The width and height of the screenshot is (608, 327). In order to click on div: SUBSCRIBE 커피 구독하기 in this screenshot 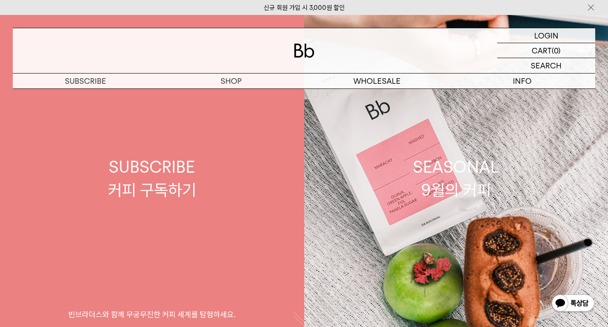, I will do `click(152, 178)`.